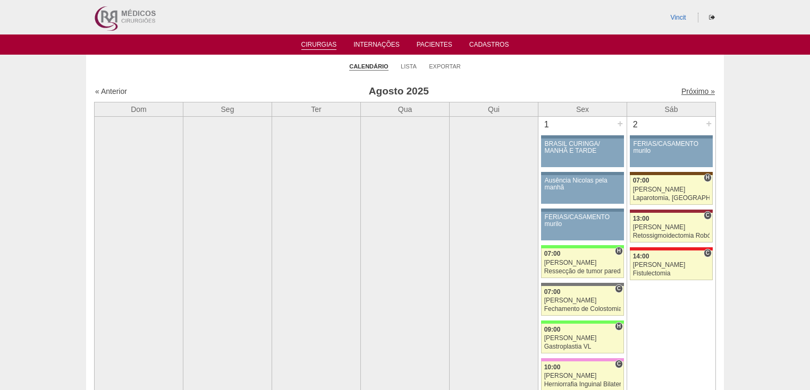  What do you see at coordinates (494, 109) in the screenshot?
I see `th: Qui` at bounding box center [494, 109].